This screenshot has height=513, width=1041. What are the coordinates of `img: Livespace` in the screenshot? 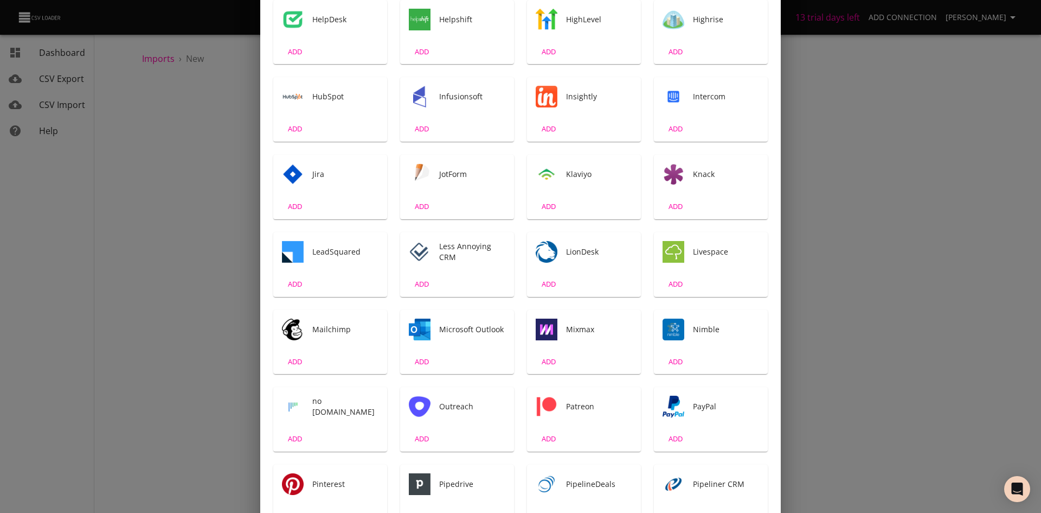 It's located at (674, 252).